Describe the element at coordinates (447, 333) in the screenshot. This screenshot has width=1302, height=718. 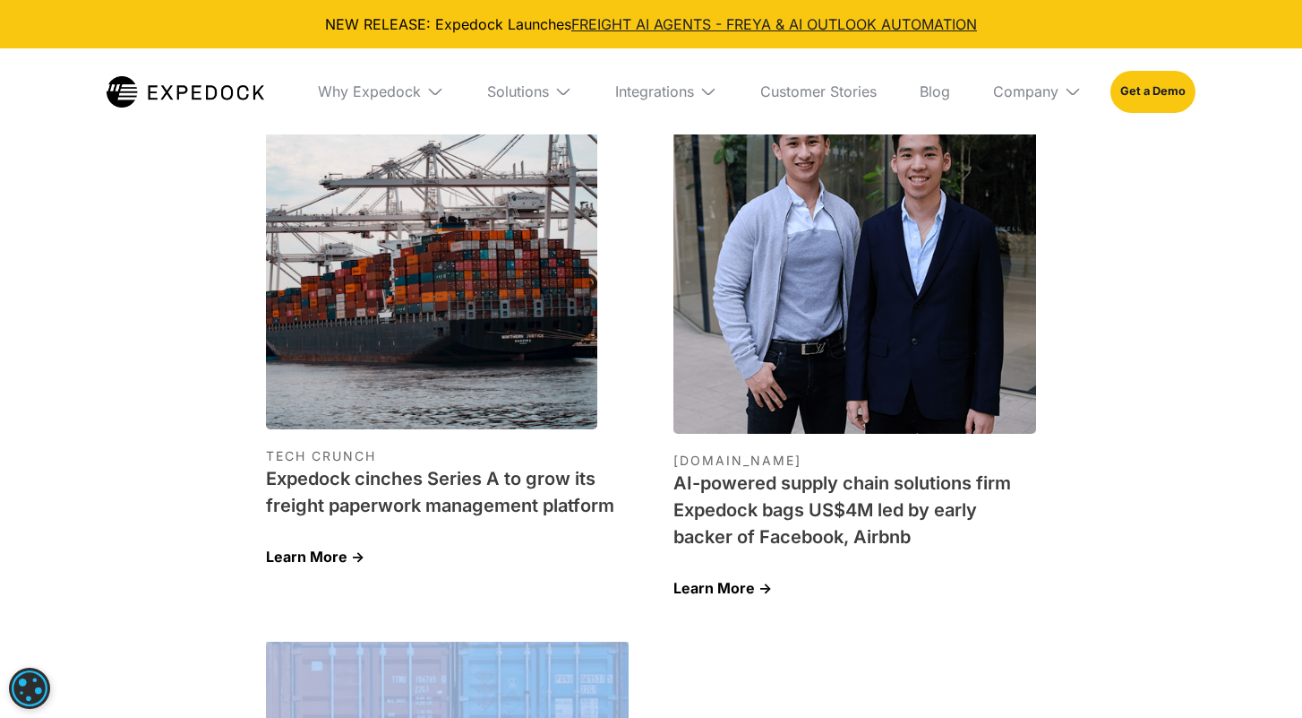
I see `a: TECH CRUNCHExpedock cinches Series A to grow its freight paperwork management platformLearn More ->` at that location.